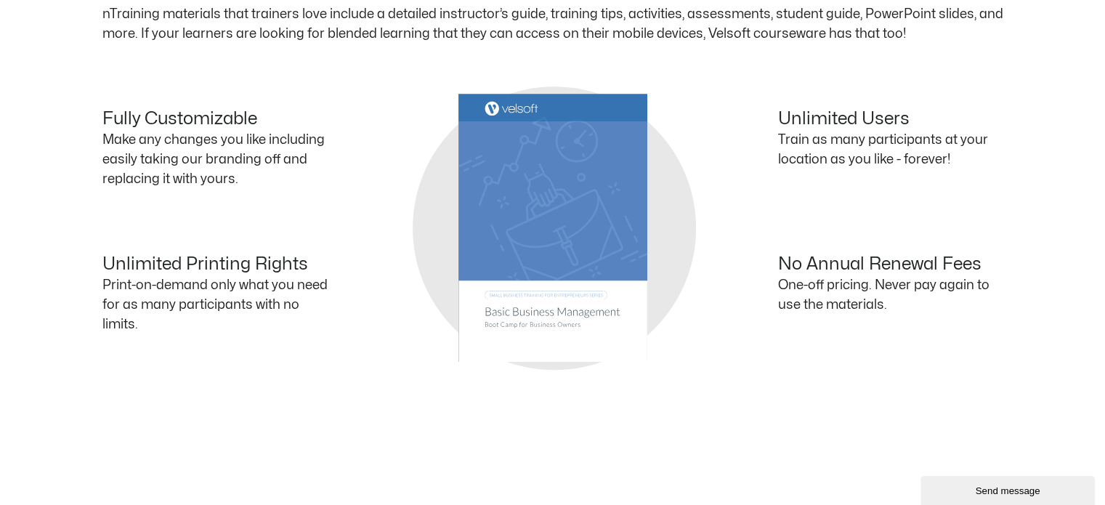  What do you see at coordinates (215, 304) in the screenshot?
I see `p: Print-on-demand only what you need for as many participants with no limits.` at bounding box center [215, 304].